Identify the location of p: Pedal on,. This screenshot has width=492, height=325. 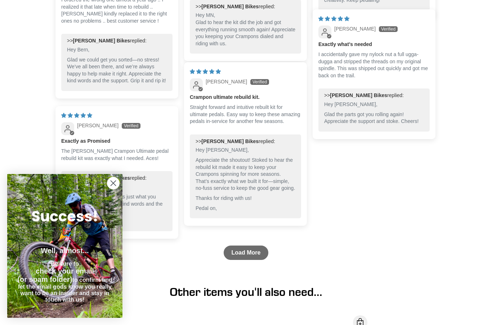
(245, 209).